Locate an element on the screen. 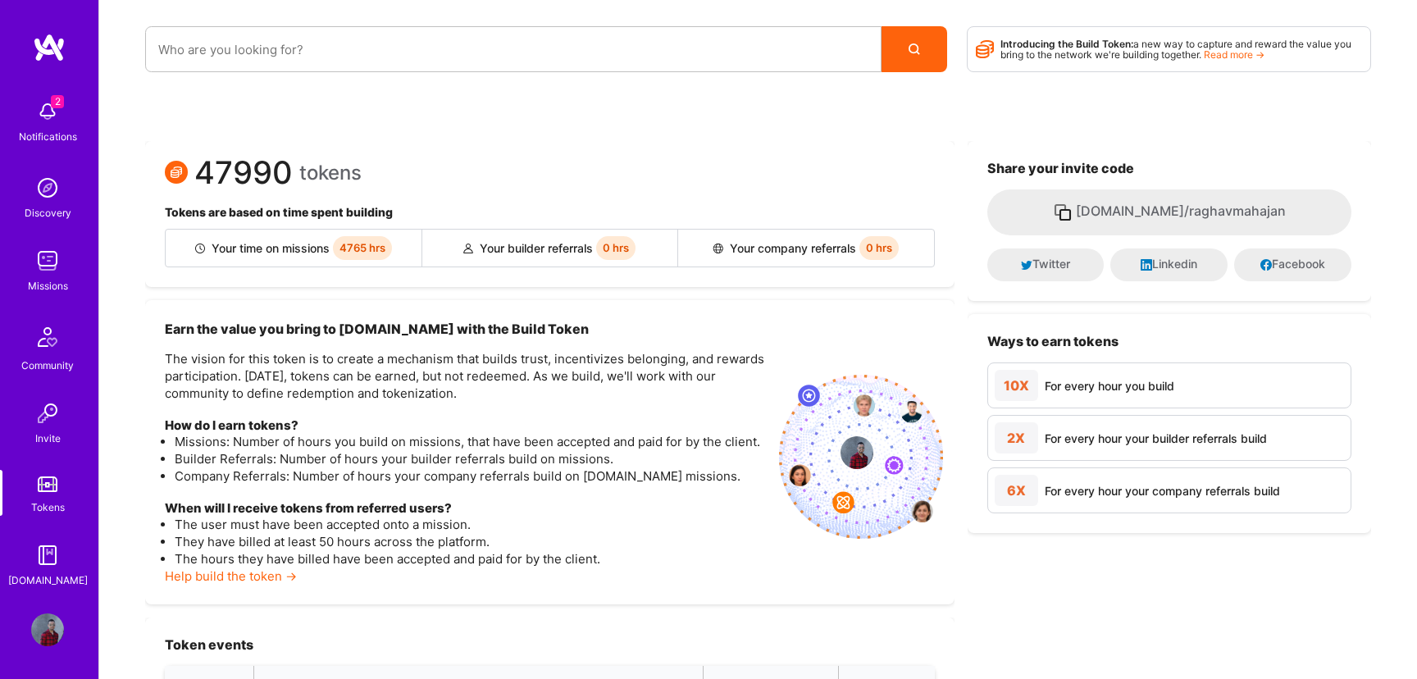  a: Help build the token → is located at coordinates (230, 576).